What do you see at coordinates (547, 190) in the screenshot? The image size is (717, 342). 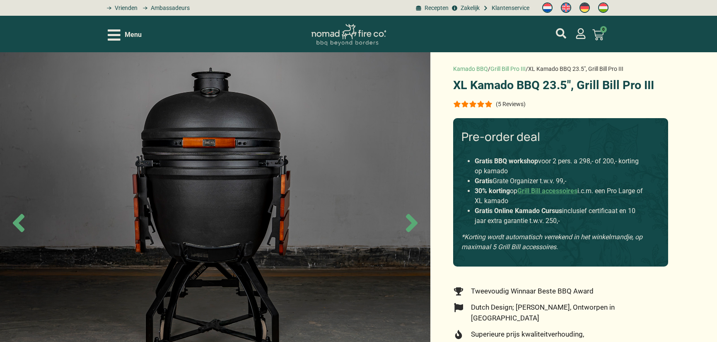 I see `a: Grill Bill accessoires` at bounding box center [547, 190].